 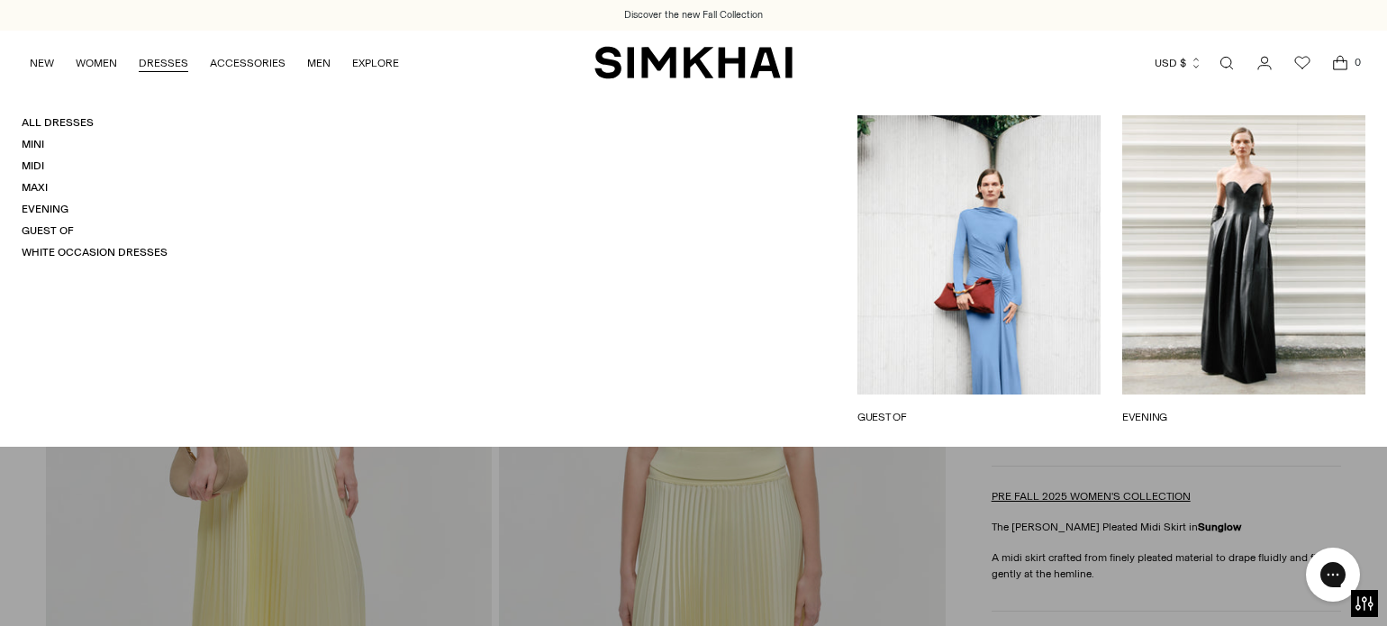 I want to click on a: ACCESSORIES, so click(x=248, y=63).